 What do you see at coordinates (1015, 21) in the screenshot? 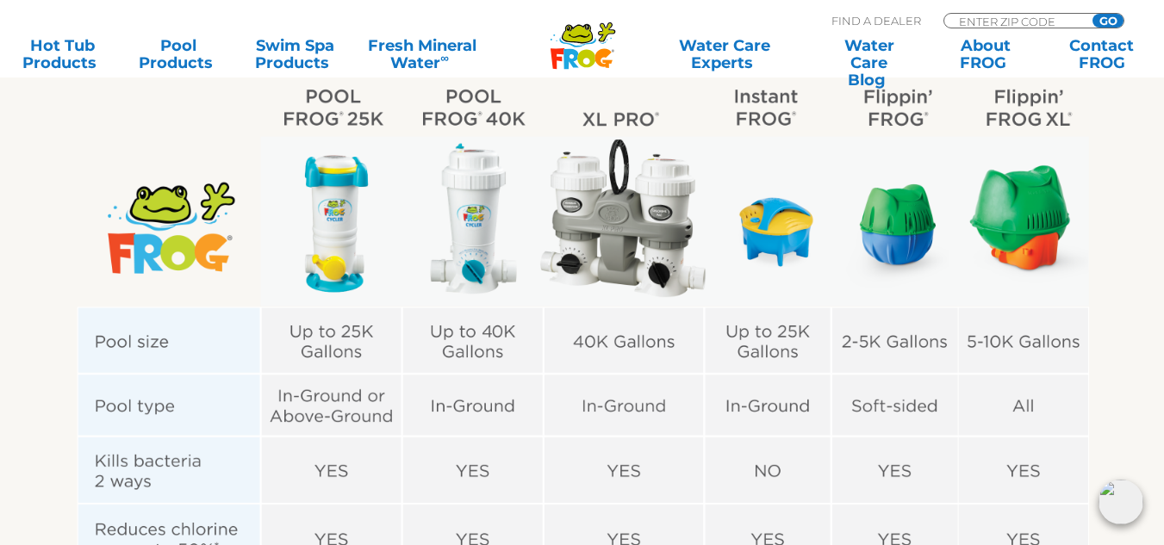
I see `input: Zip Code Form` at bounding box center [1015, 21].